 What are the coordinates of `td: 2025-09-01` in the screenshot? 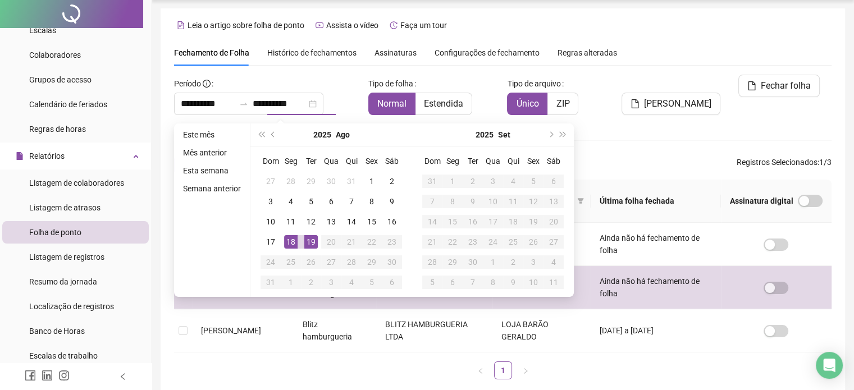 It's located at (291, 282).